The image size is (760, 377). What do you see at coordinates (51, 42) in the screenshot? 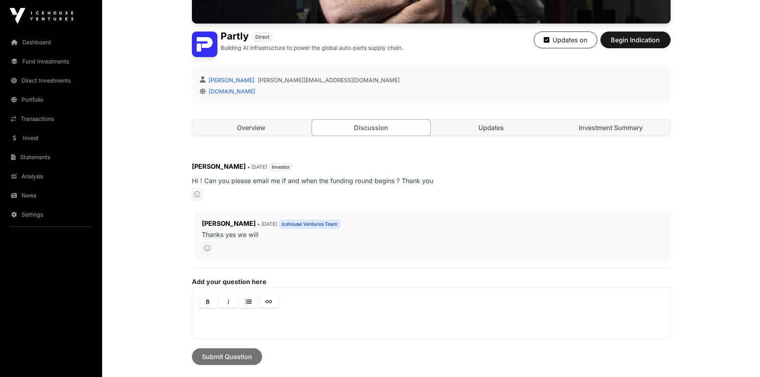
I see `a: Dashboard` at bounding box center [51, 42].